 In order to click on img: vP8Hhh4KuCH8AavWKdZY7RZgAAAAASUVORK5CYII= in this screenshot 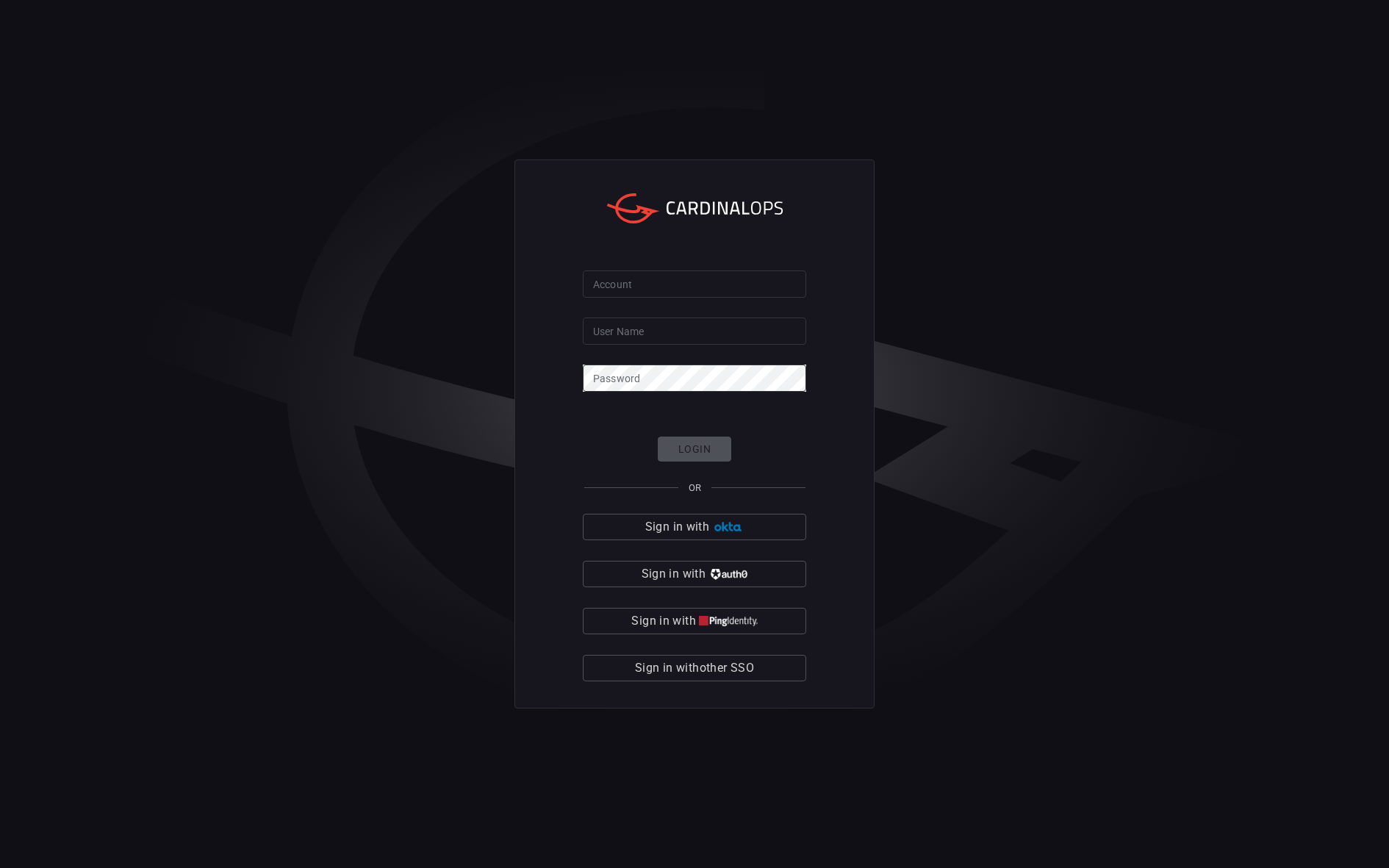, I will do `click(728, 574)`.